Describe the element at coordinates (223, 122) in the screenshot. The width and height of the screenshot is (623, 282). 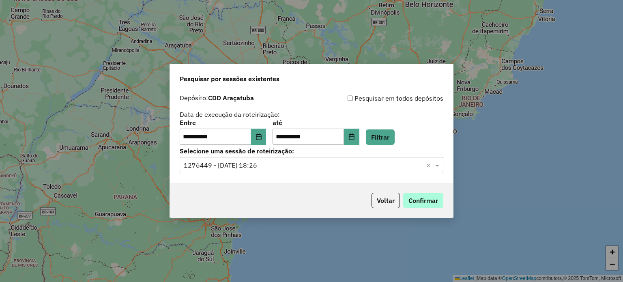
I see `label: Entre` at that location.